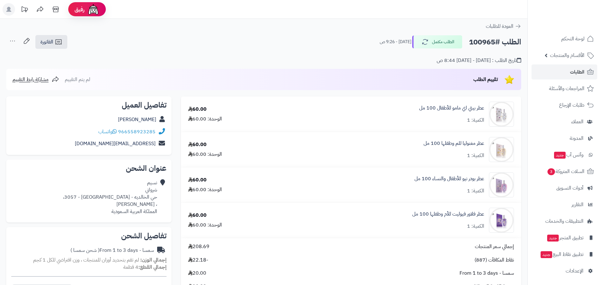 Image resolution: width=601 pixels, height=285 pixels. Describe the element at coordinates (574, 271) in the screenshot. I see `span: الإعدادات` at that location.